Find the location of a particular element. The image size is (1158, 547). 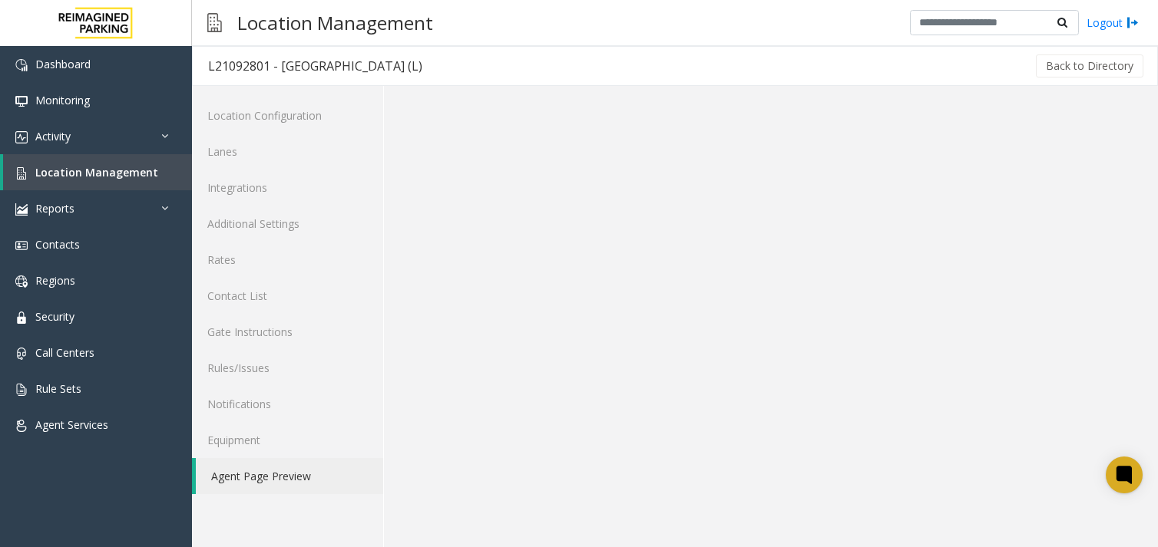

a: Location Configuration is located at coordinates (287, 115).